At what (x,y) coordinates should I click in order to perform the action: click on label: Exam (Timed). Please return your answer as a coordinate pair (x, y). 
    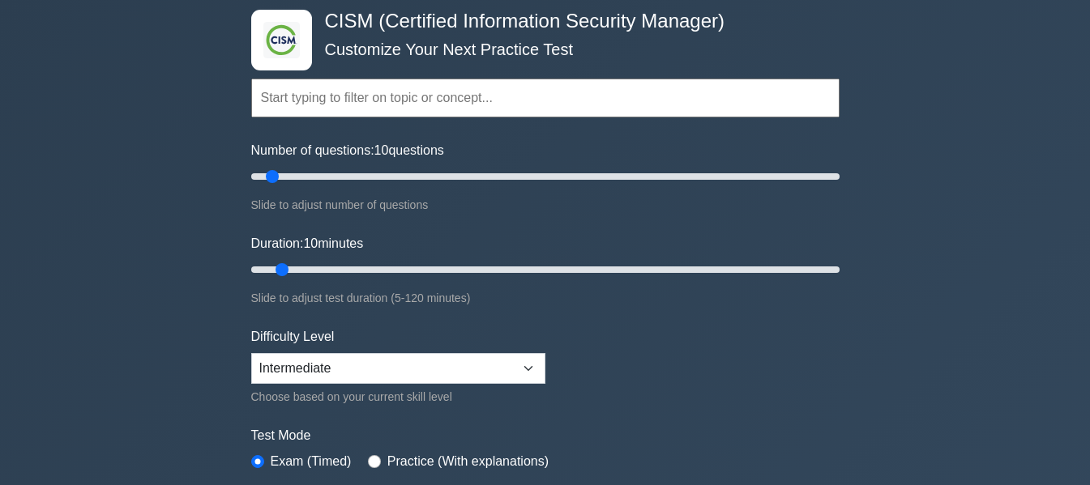
    Looking at the image, I should click on (311, 462).